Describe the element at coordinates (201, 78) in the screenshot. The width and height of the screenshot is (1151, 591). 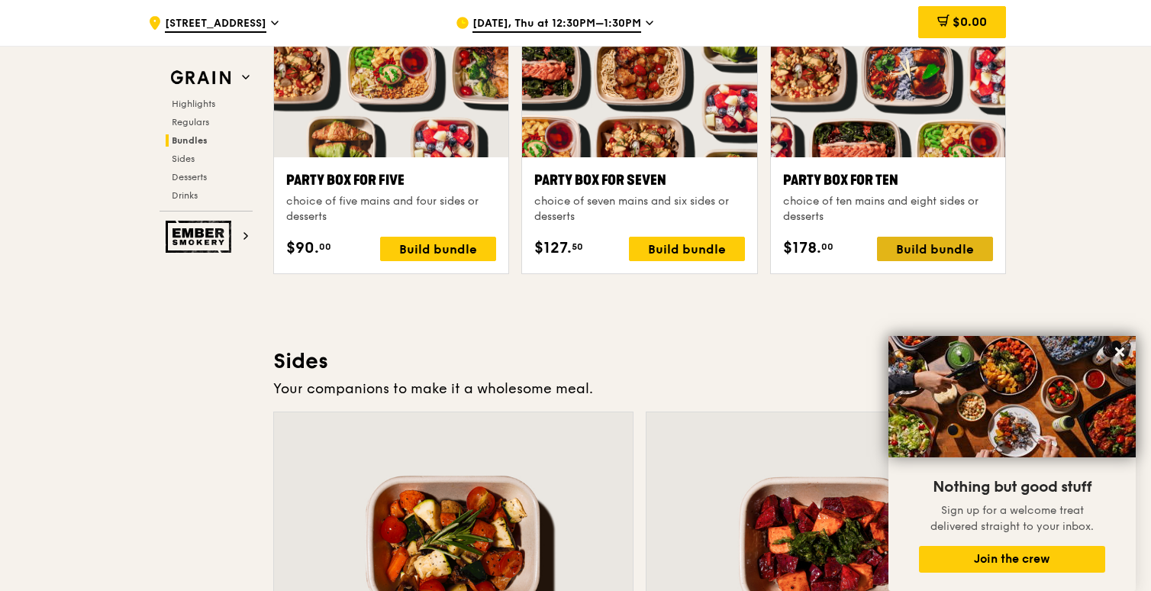
I see `img: Grain web logo` at that location.